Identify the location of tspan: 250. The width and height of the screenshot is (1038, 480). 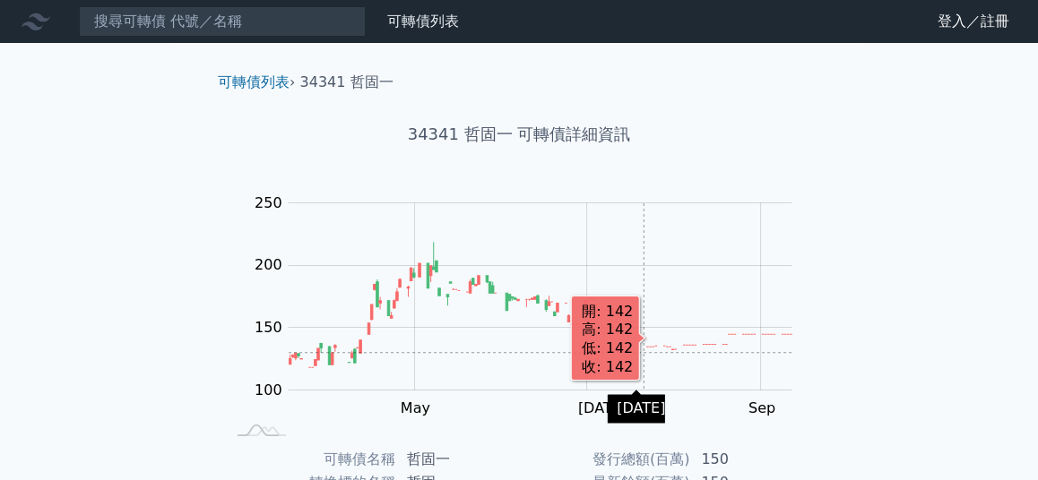
(268, 203).